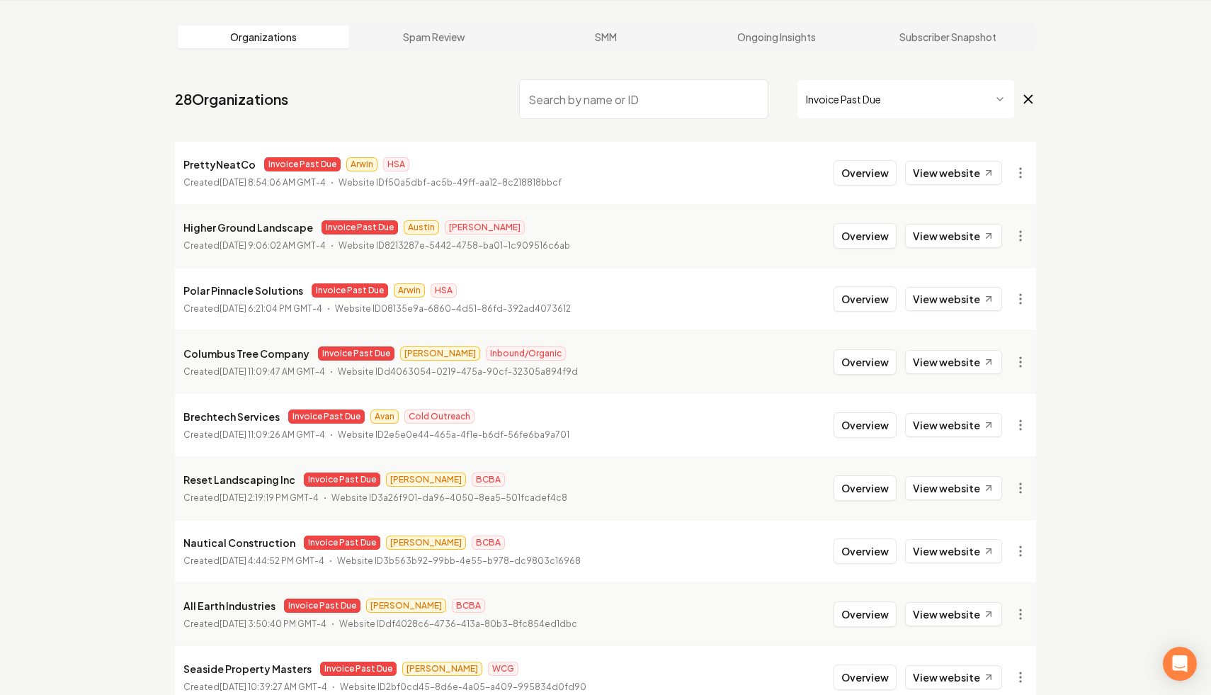  Describe the element at coordinates (644, 99) in the screenshot. I see `input: Search by name or ID` at that location.